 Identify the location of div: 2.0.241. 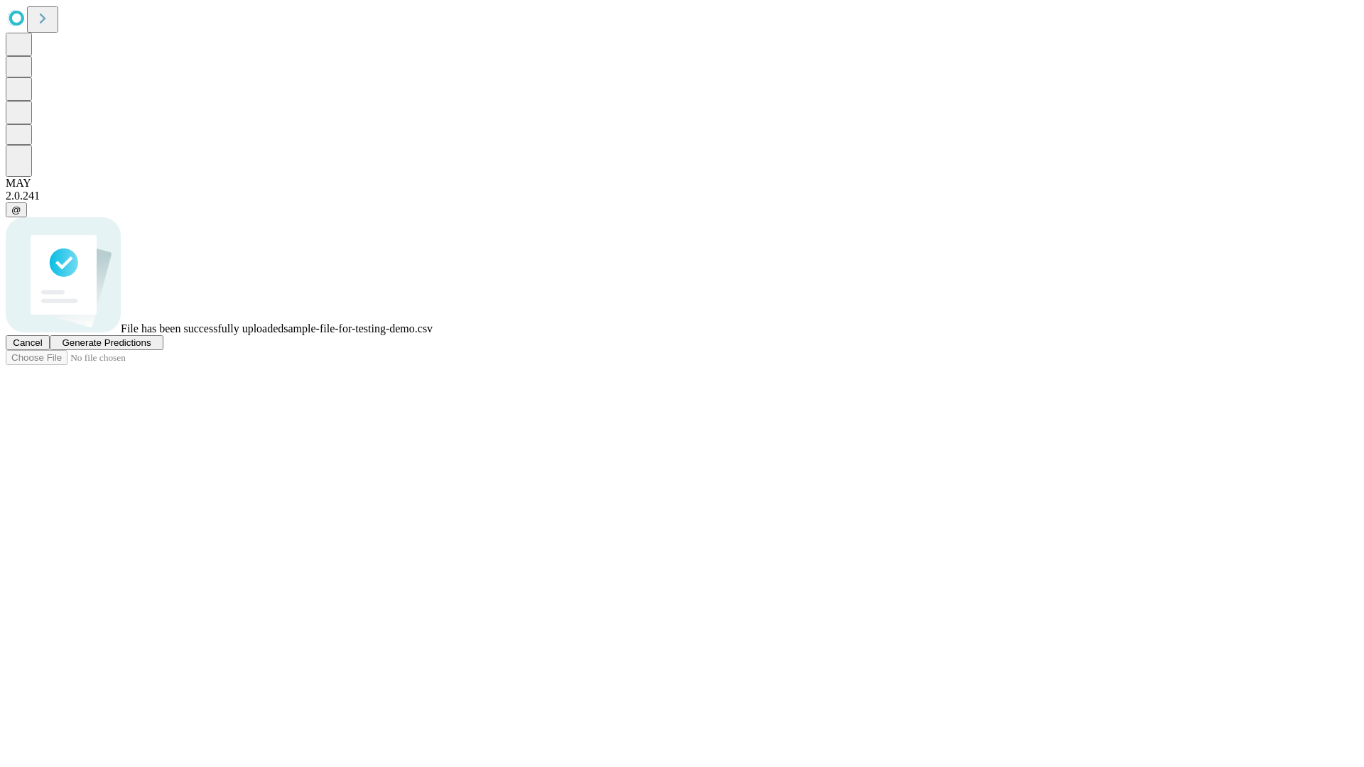
(682, 196).